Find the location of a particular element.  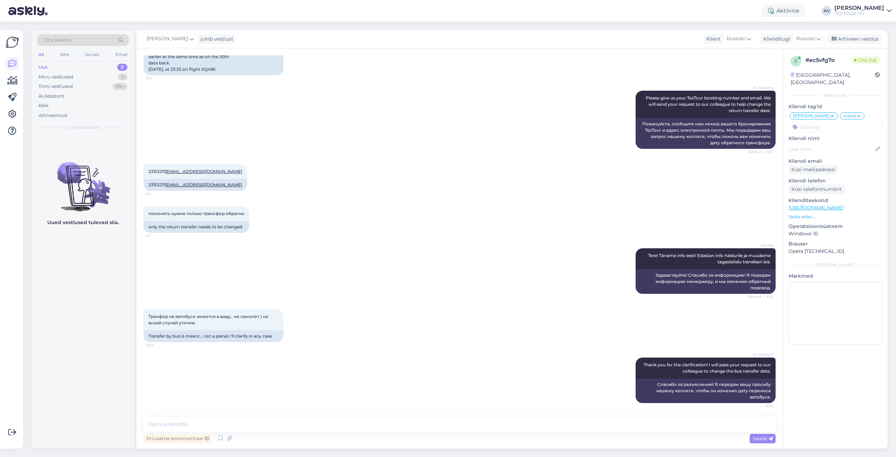

span: 23152211 is located at coordinates (195, 171).